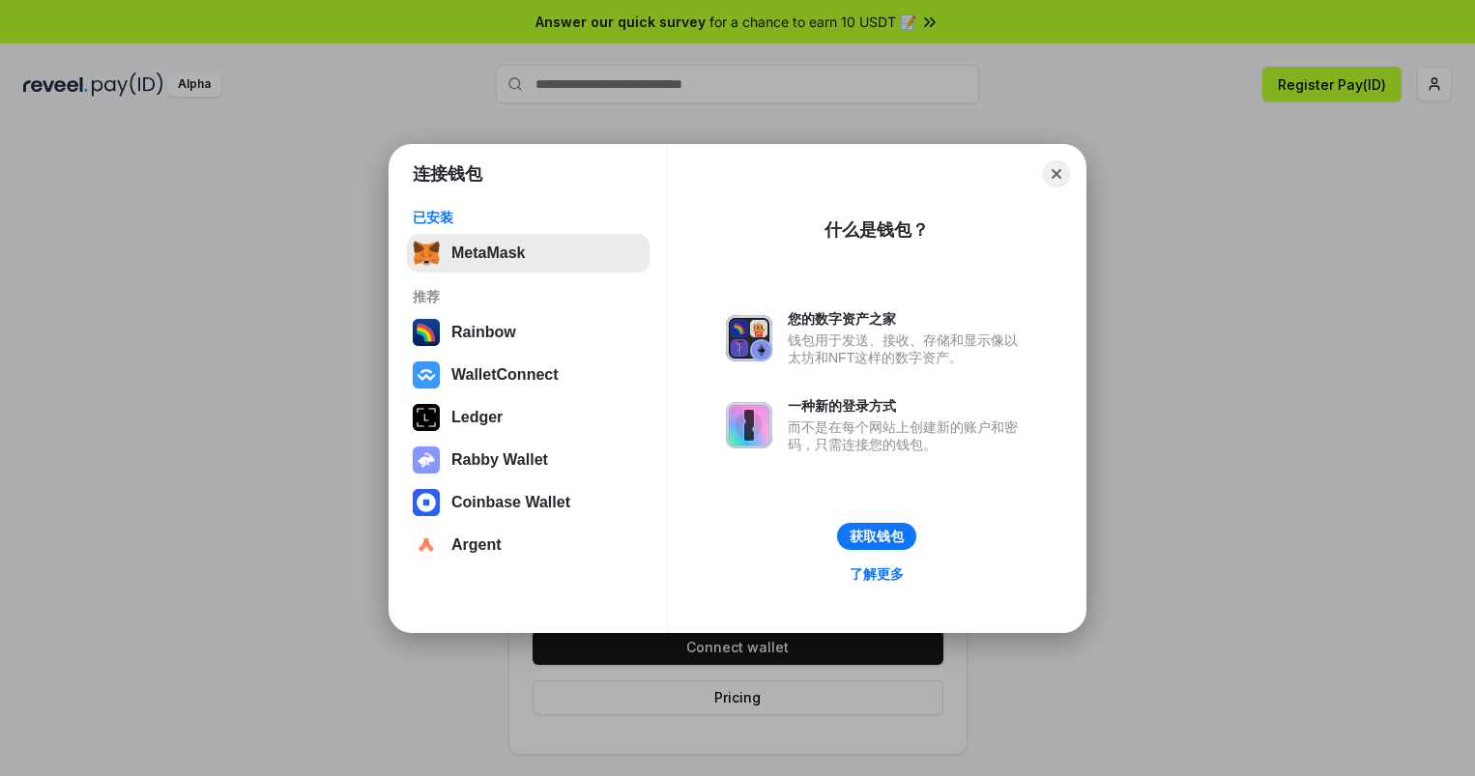  I want to click on a: 了解更多, so click(877, 574).